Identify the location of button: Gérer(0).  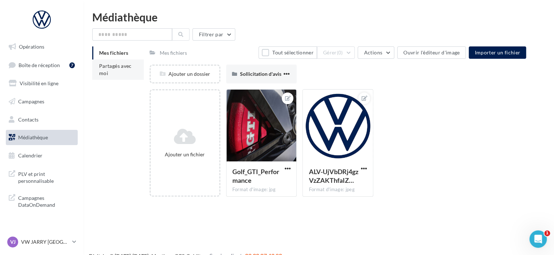
(336, 53).